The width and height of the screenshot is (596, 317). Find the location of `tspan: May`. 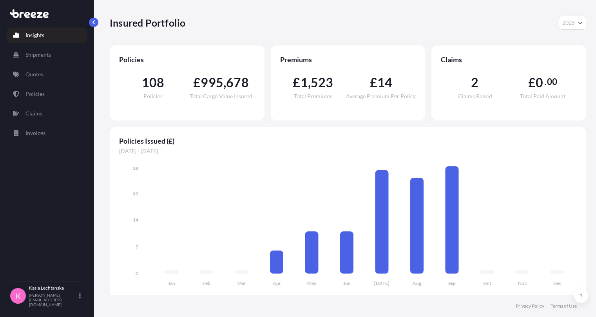

tspan: May is located at coordinates (312, 283).